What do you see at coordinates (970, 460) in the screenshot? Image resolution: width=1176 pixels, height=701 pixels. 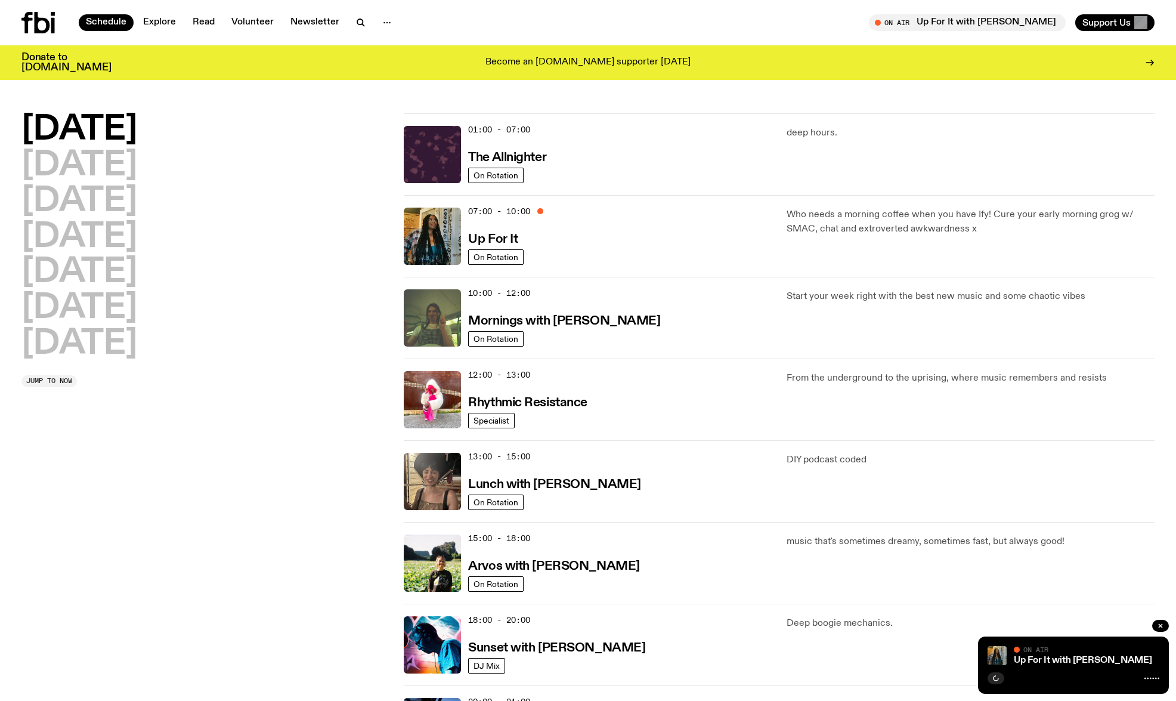 I see `p: DIY podcast coded` at bounding box center [970, 460].